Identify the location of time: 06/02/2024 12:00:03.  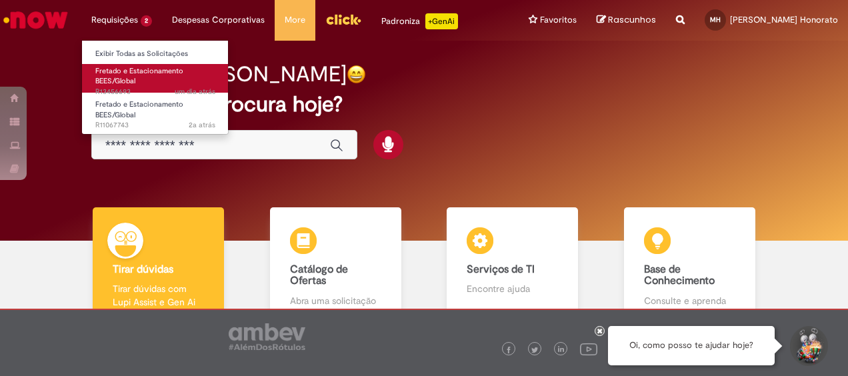
(202, 125).